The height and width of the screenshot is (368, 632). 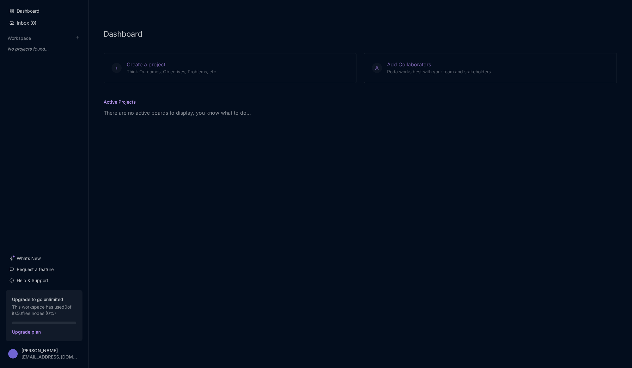 I want to click on div: No projects found..., so click(x=44, y=49).